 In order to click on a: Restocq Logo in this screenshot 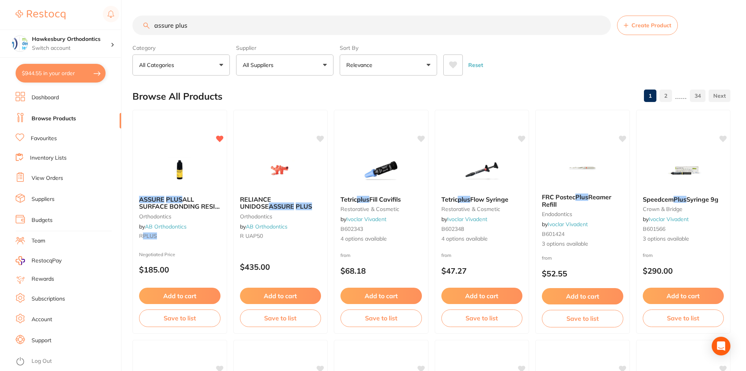, I will do `click(41, 15)`.